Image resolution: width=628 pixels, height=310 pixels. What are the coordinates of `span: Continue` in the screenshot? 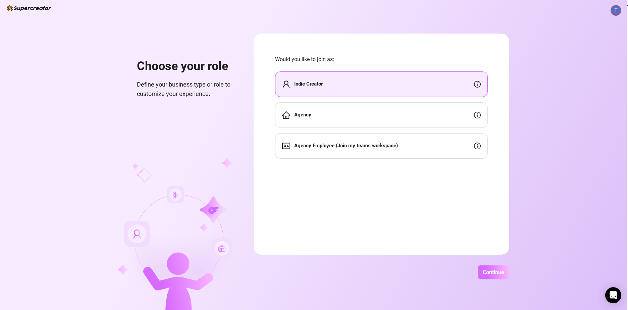 It's located at (494, 272).